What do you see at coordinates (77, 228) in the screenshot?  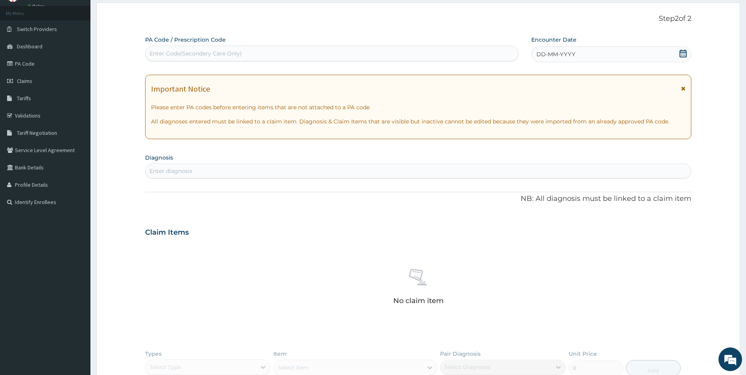 I see `textarea: Type your message and hit 'Enter'` at bounding box center [77, 228].